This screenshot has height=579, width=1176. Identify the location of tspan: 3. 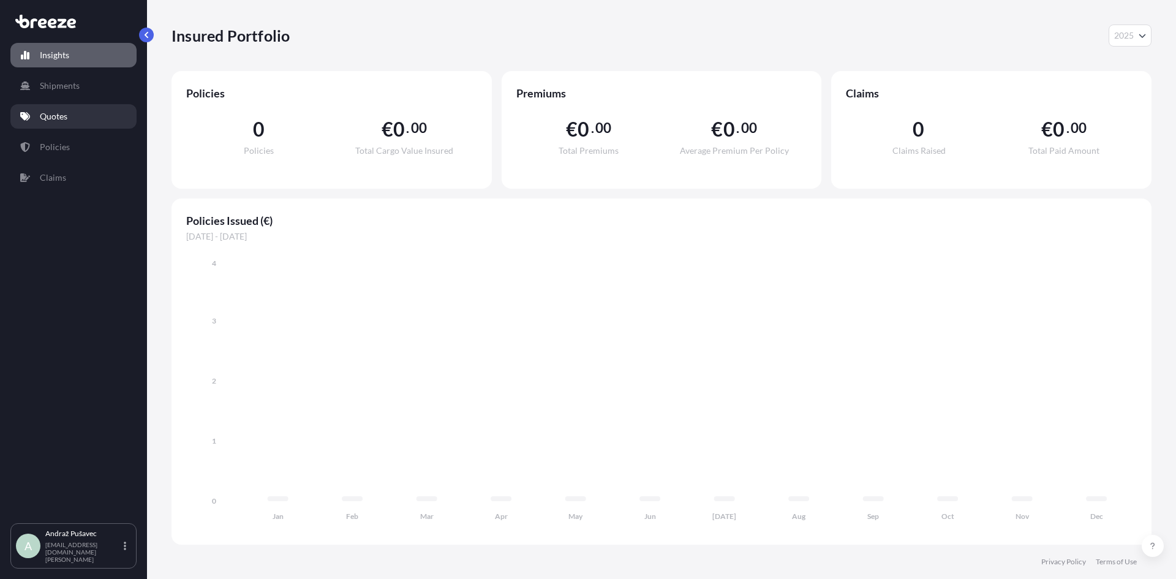
(214, 320).